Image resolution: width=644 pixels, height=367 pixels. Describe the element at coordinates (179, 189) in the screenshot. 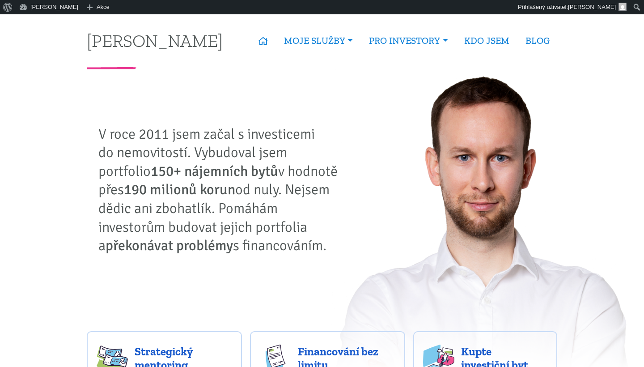

I see `strong: 190 milionů korun` at that location.